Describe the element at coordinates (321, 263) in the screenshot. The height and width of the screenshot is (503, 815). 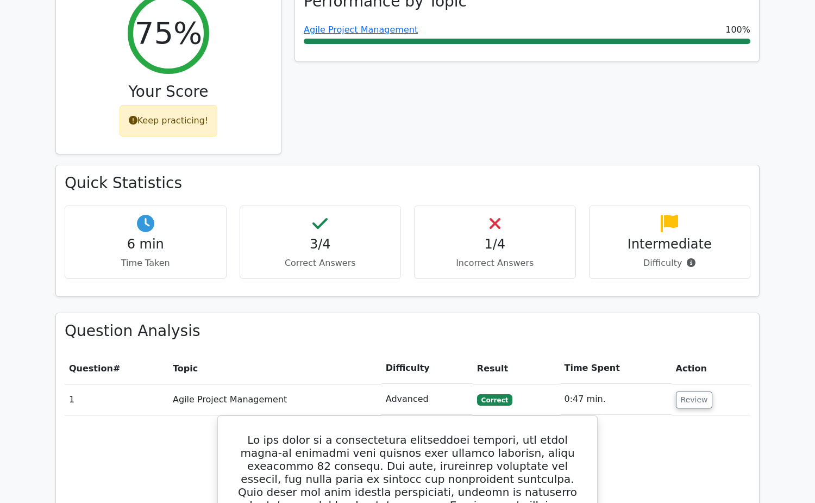
I see `p: Correct Answers` at that location.